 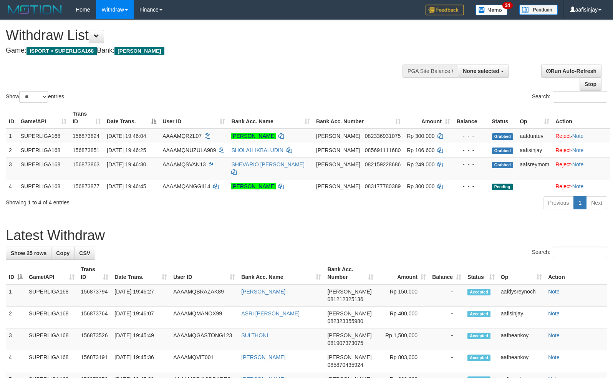 I want to click on td: aafheankoy, so click(x=521, y=339).